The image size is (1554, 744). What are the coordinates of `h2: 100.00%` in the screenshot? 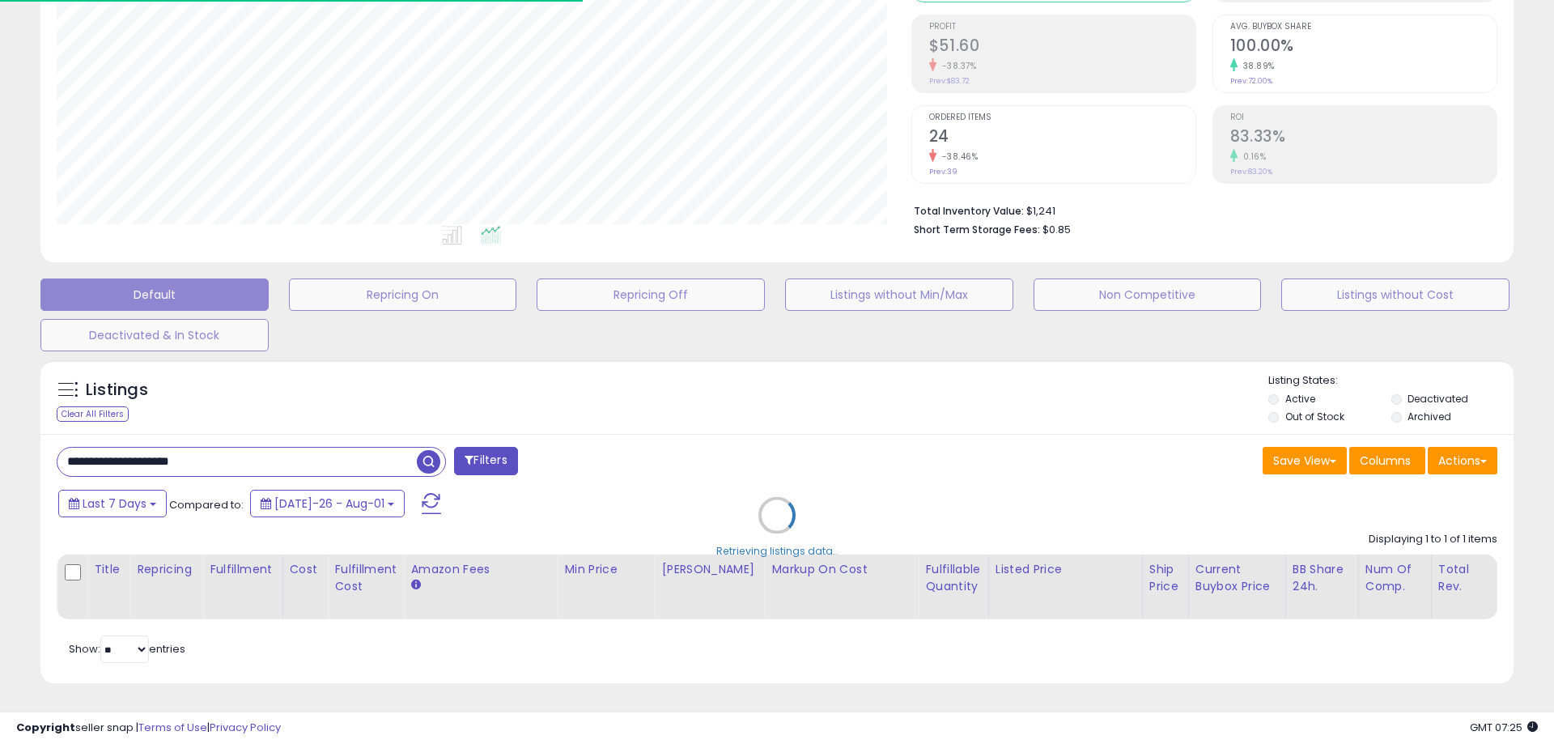 It's located at (1363, 47).